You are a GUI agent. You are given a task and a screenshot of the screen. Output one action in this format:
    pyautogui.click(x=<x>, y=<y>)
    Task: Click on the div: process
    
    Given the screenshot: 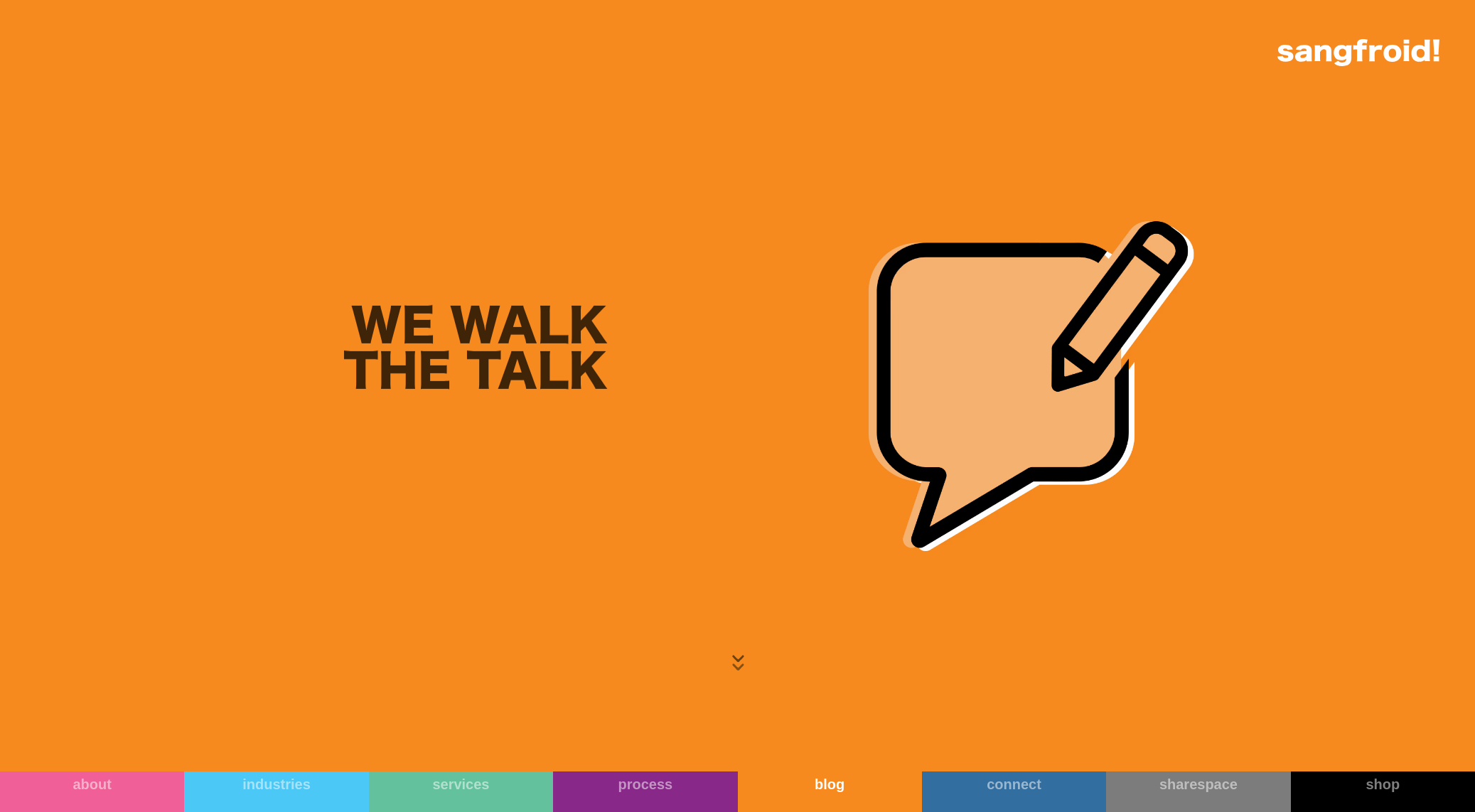 What is the action you would take?
    pyautogui.click(x=645, y=784)
    